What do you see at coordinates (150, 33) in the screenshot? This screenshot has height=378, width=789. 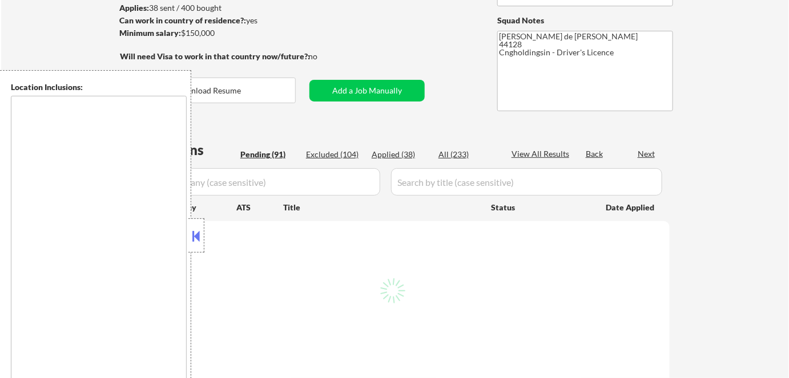 I see `strong: Minimum salary:` at bounding box center [150, 33].